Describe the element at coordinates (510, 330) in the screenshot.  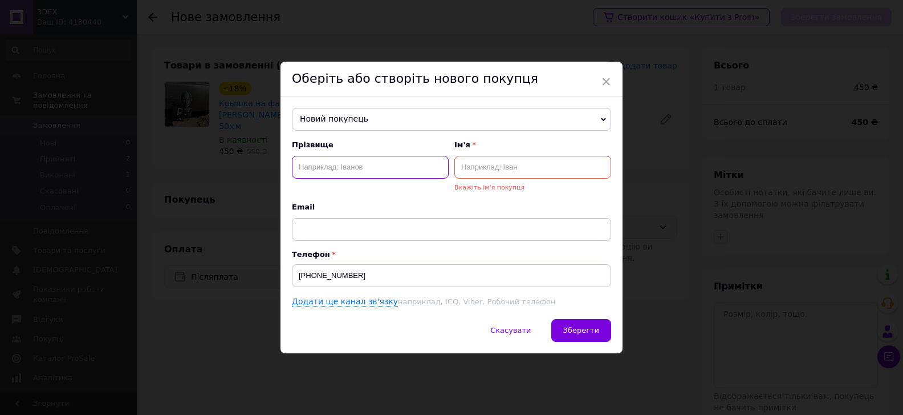
I see `span: Скасувати` at that location.